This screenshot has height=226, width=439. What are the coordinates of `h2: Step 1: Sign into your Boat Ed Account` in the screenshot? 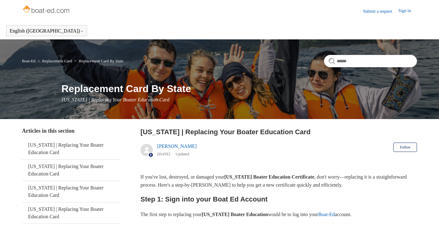 It's located at (278, 199).